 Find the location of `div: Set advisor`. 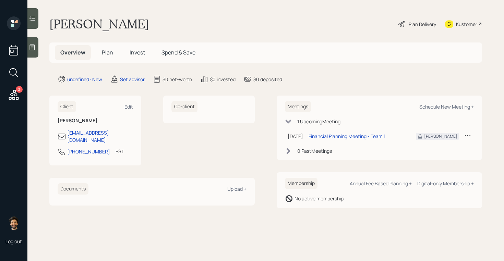

div: Set advisor is located at coordinates (132, 79).